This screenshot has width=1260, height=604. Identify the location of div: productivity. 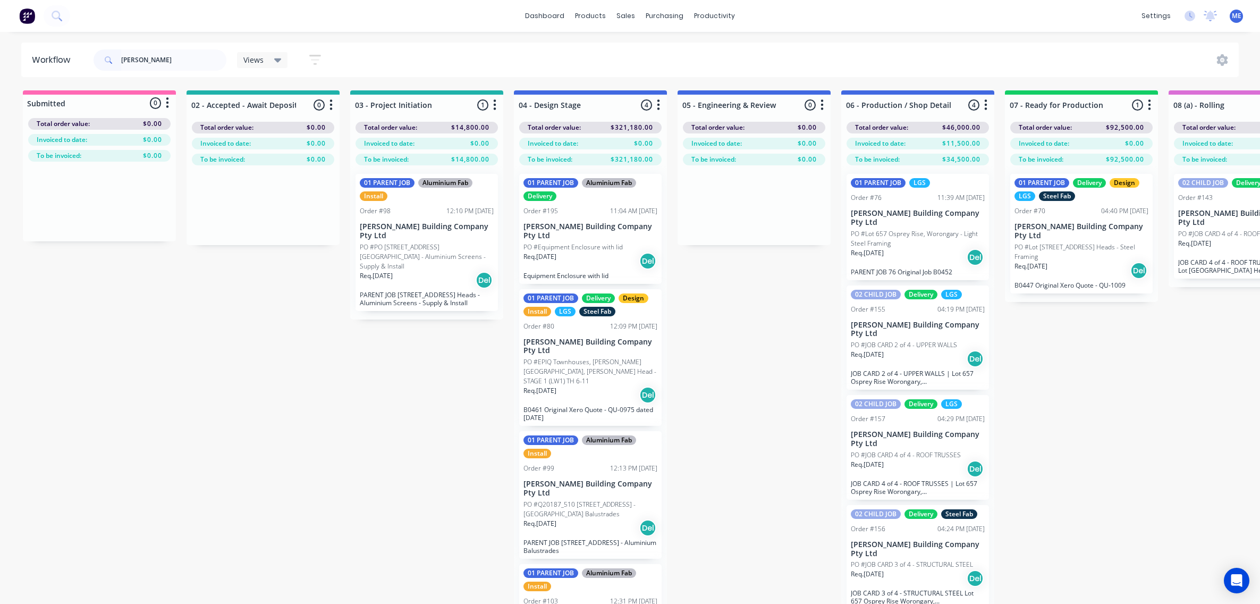
(714, 16).